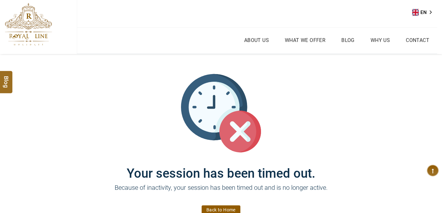 The width and height of the screenshot is (442, 213). What do you see at coordinates (417, 40) in the screenshot?
I see `a: Contact` at bounding box center [417, 40].